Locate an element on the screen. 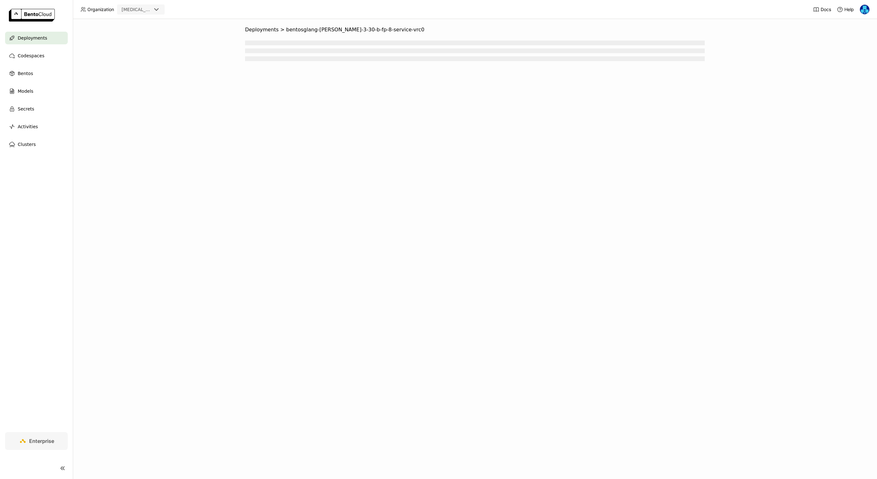 The height and width of the screenshot is (479, 877). span: Codespaces is located at coordinates (31, 56).